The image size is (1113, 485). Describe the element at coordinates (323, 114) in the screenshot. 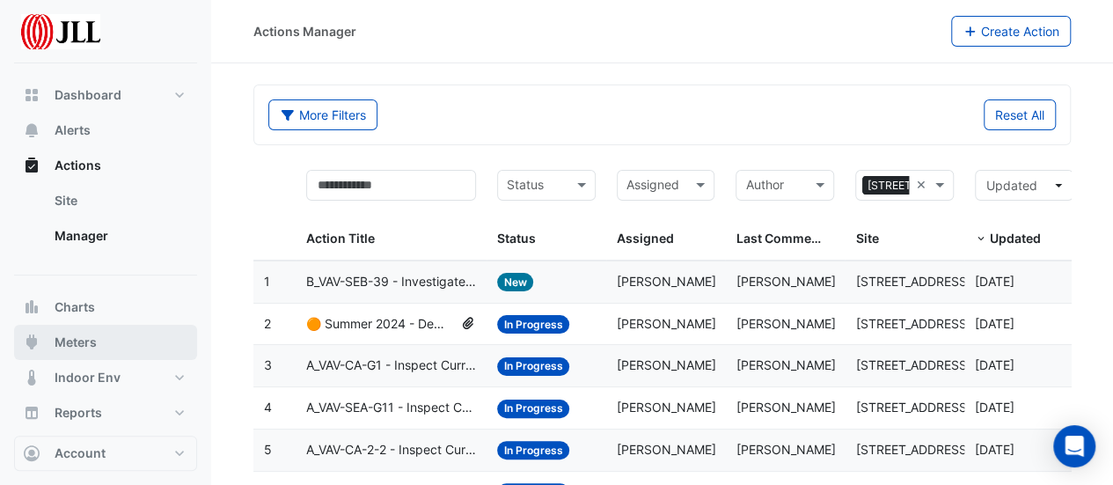

I see `button: More Filters` at that location.